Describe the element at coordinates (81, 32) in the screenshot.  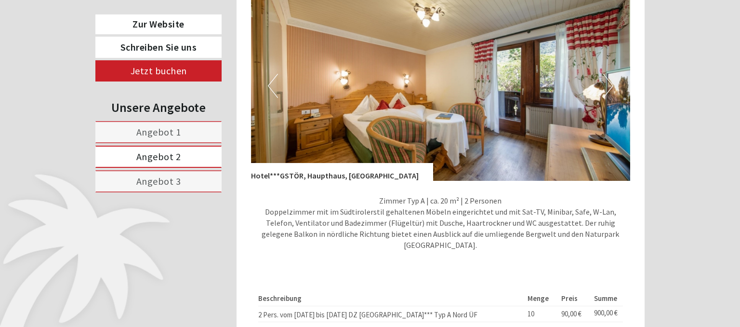
I see `div: PALMENGARTEN Hotel GSTÖR` at that location.